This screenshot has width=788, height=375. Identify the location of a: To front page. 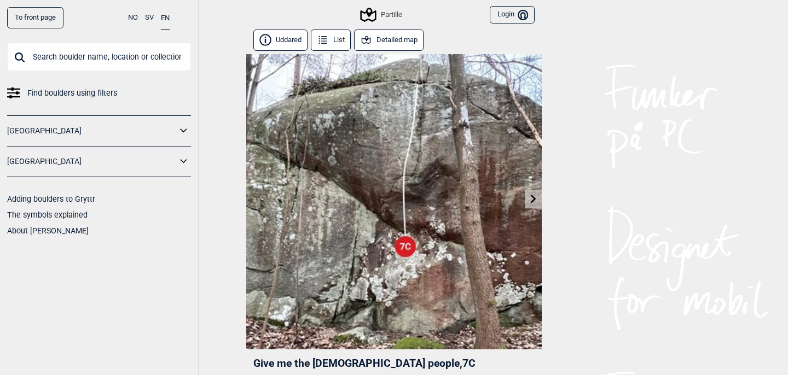
(35, 18).